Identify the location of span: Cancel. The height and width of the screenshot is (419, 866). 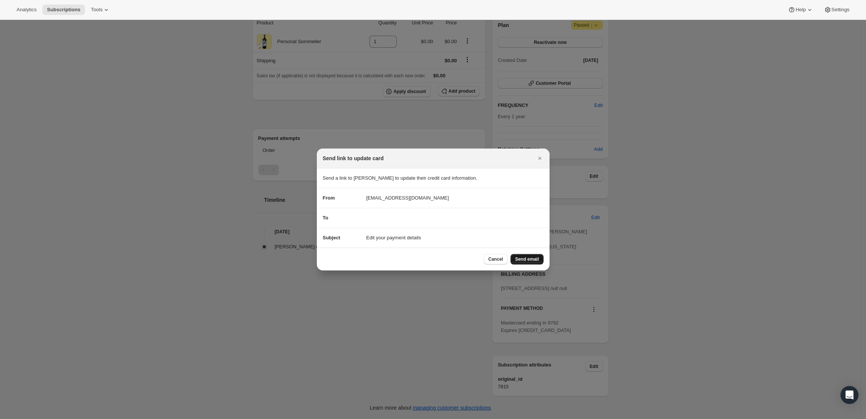
(495, 259).